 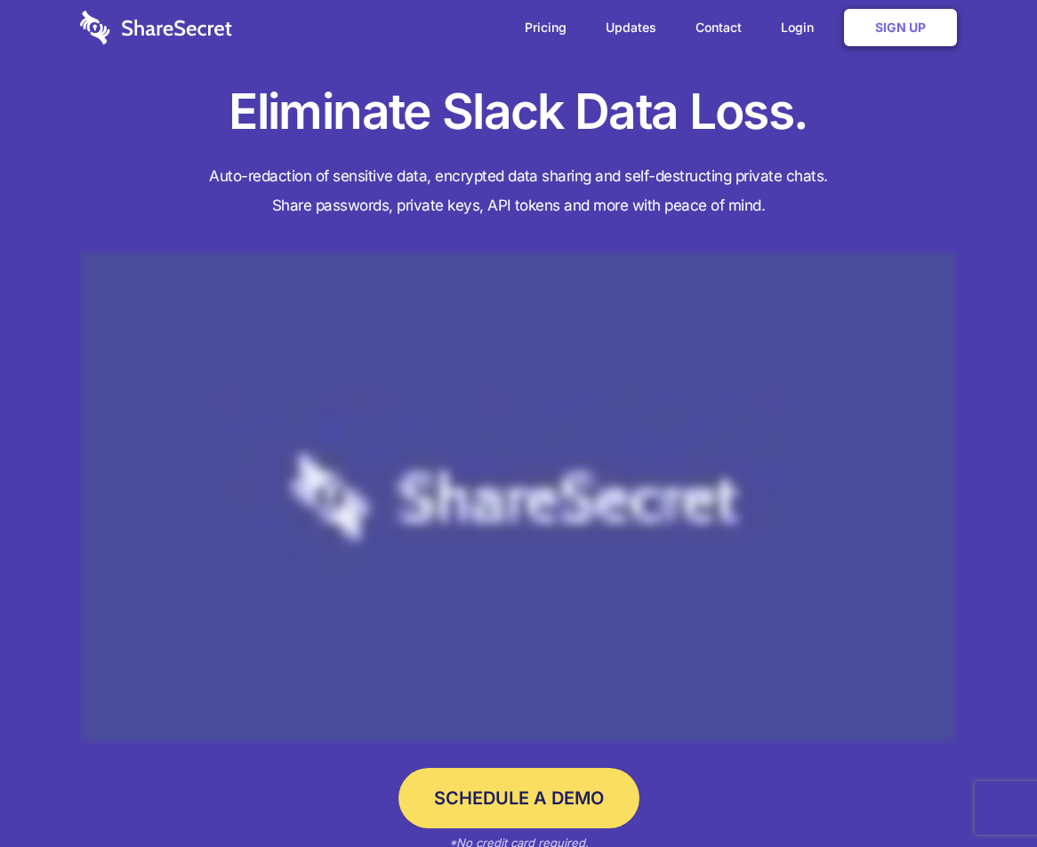 What do you see at coordinates (156, 28) in the screenshot?
I see `img: logo-wordmark-white-trans-d4663122ce5f474addd5e946df7df03e33cb6a1c49d2221995e7729f52c070b2.svg` at bounding box center [156, 28].